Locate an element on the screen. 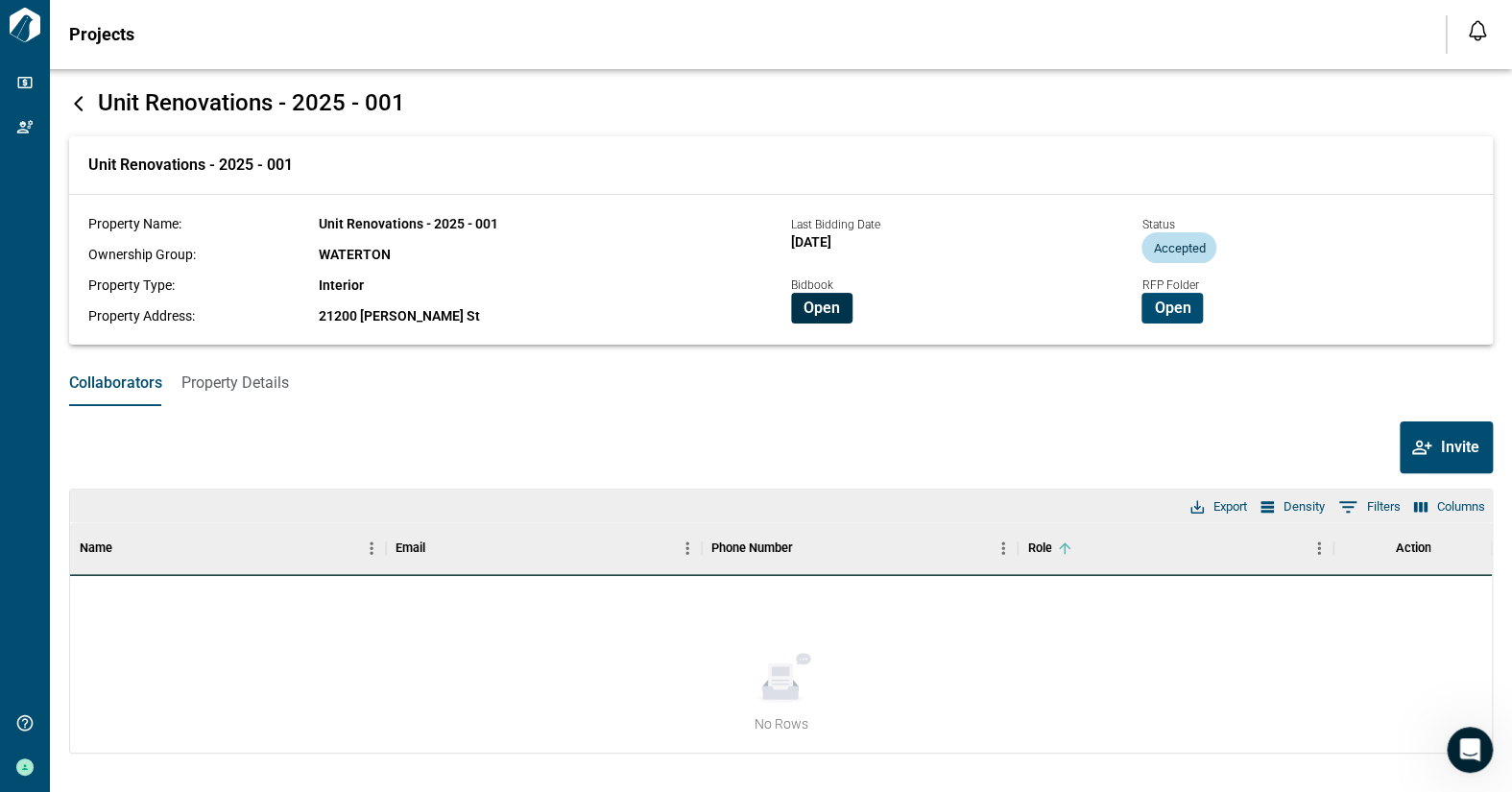  span: Projects is located at coordinates (101, 35).